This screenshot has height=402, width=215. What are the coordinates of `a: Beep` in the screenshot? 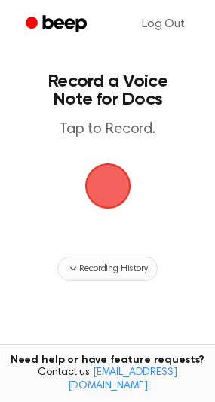 It's located at (57, 24).